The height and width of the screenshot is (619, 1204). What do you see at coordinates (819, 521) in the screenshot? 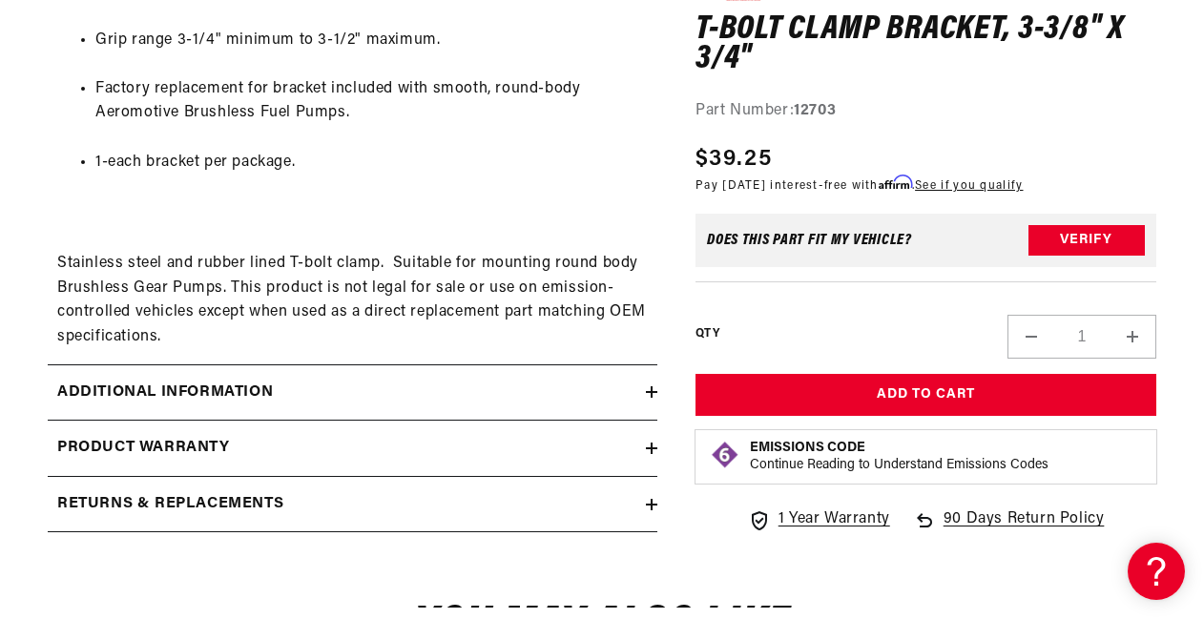
I see `a: 1 Year Warranty` at bounding box center [819, 521].